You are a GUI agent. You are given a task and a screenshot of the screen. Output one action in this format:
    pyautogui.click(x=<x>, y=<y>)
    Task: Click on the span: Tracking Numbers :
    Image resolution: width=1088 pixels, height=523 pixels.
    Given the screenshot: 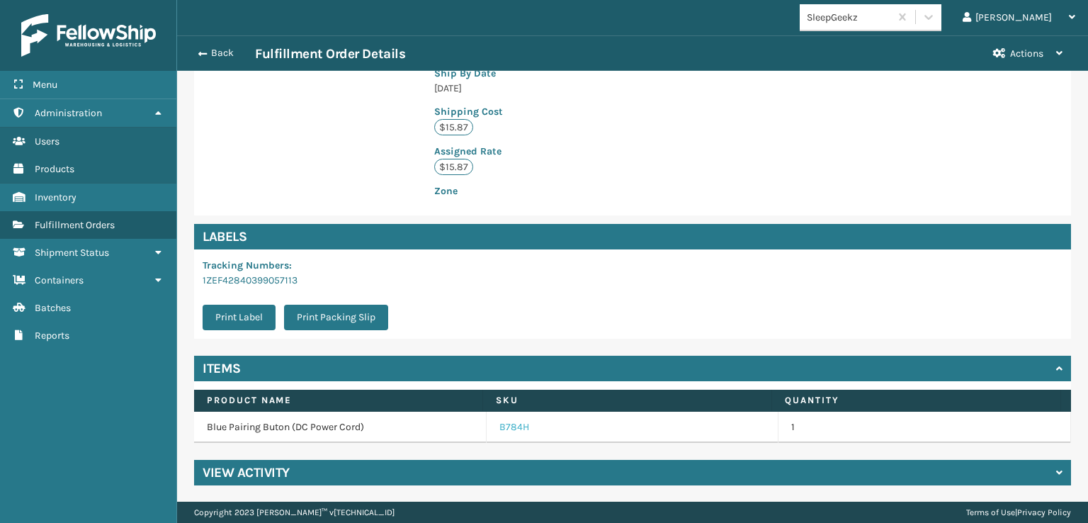 What is the action you would take?
    pyautogui.click(x=247, y=265)
    